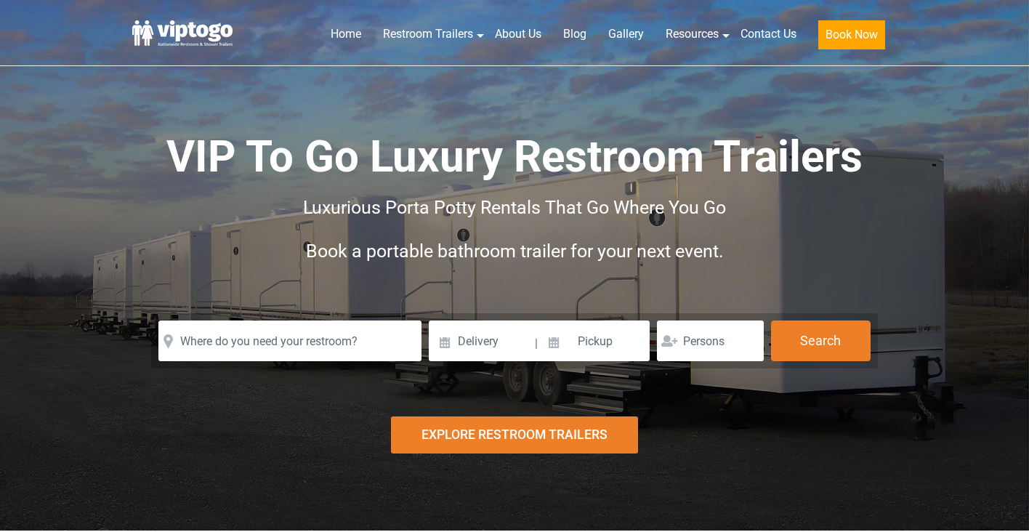 The width and height of the screenshot is (1029, 532). Describe the element at coordinates (481, 341) in the screenshot. I see `input: Delivery` at that location.